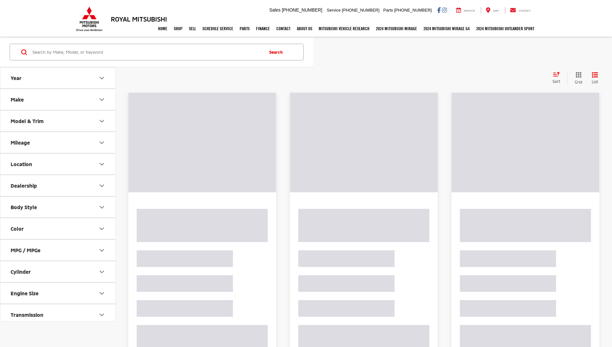 The height and width of the screenshot is (347, 612). What do you see at coordinates (388, 10) in the screenshot?
I see `span: Parts` at bounding box center [388, 10].